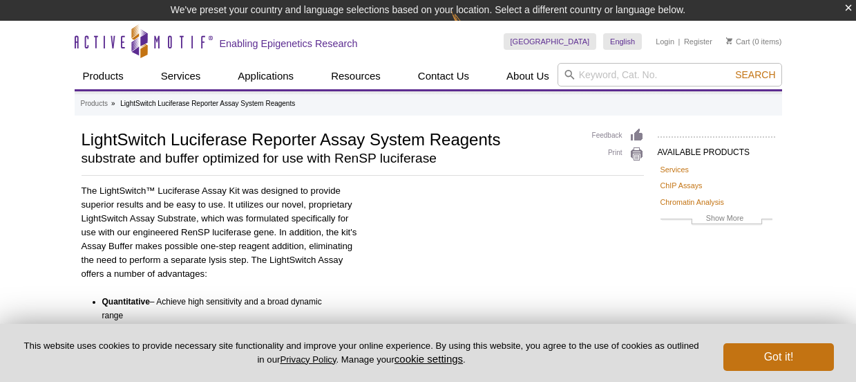 The image size is (856, 382). Describe the element at coordinates (693, 202) in the screenshot. I see `a: Chromatin Analysis` at that location.